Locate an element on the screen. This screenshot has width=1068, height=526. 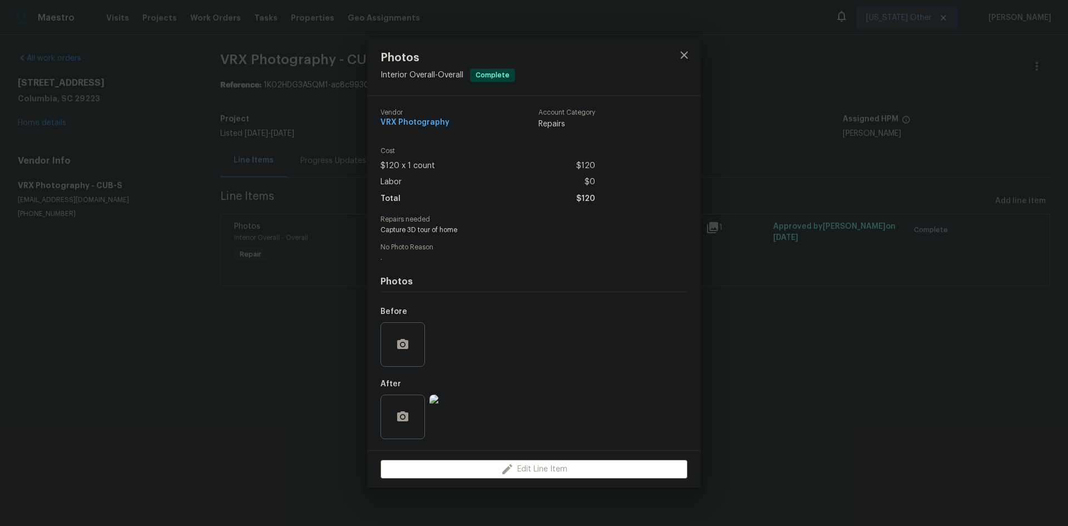
span: VRX Photography is located at coordinates (415, 122).